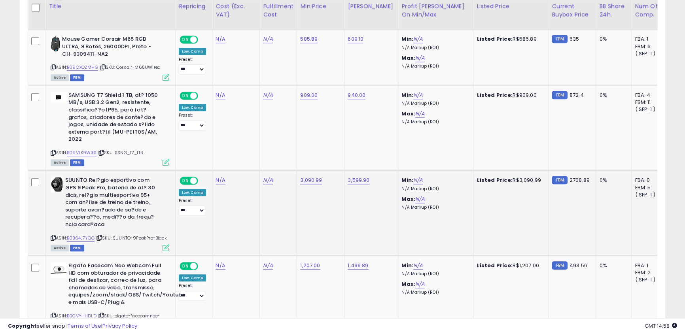 The height and width of the screenshot is (334, 685). What do you see at coordinates (309, 95) in the screenshot?
I see `a: 909.00` at bounding box center [309, 95].